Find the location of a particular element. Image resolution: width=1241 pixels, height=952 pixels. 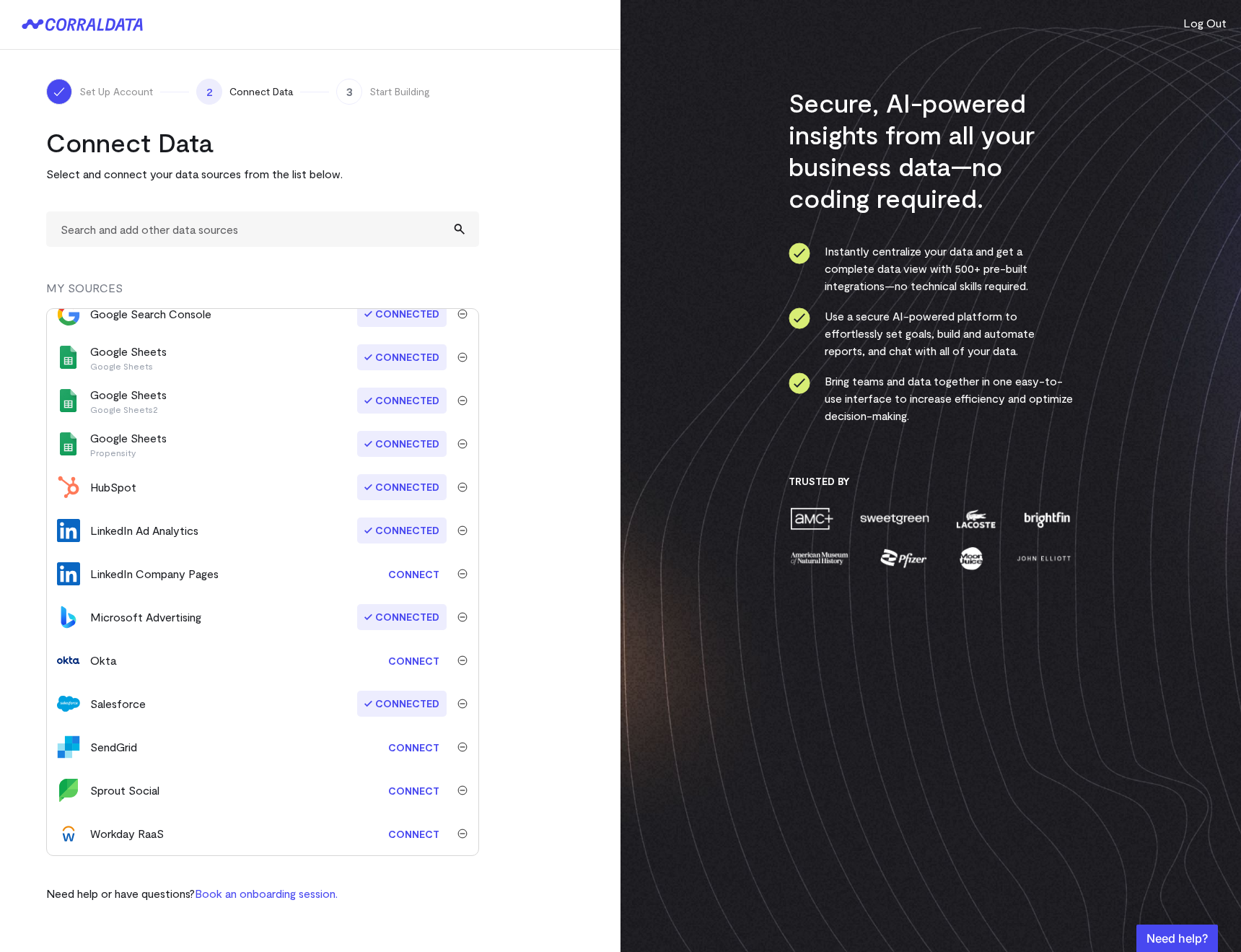

div: HubSpot is located at coordinates (113, 487).